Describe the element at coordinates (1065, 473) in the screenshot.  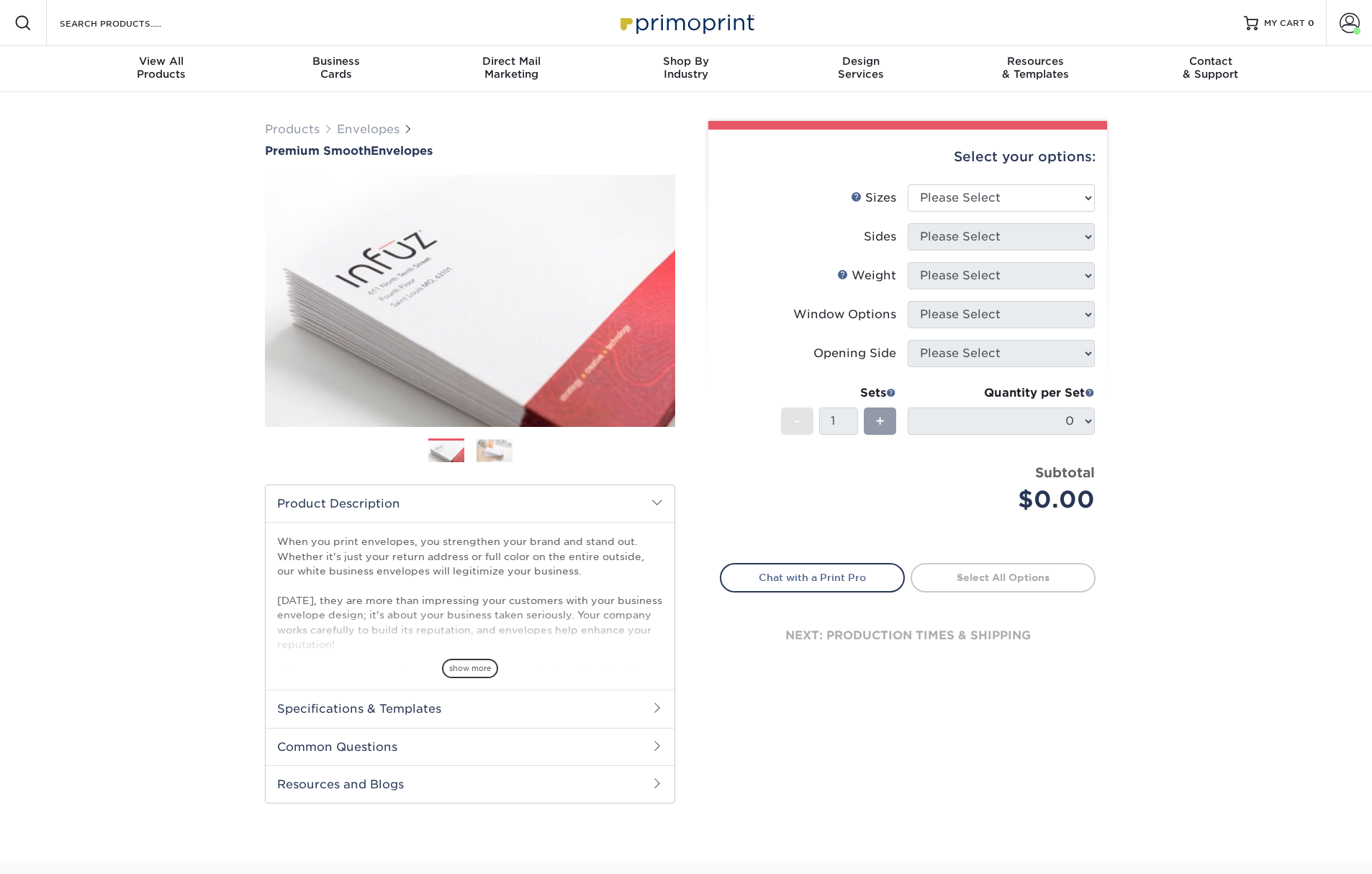
I see `strong: Subtotal` at that location.